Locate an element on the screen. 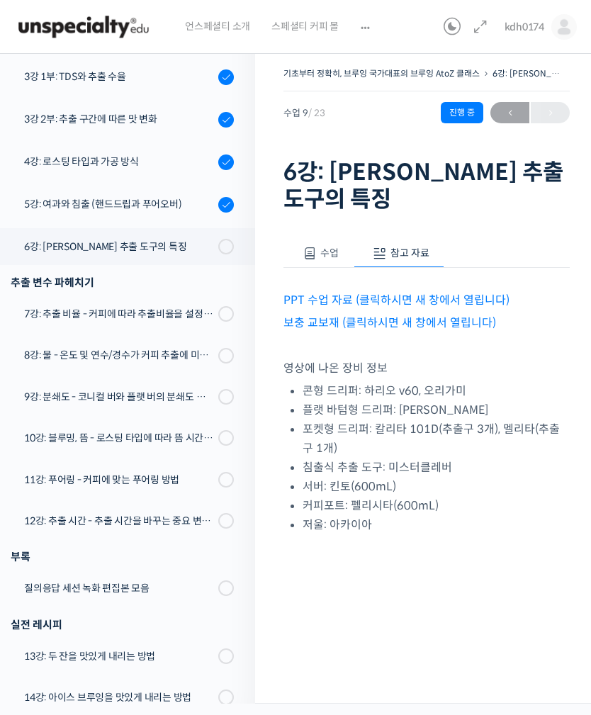 The width and height of the screenshot is (591, 715). p: 영상에 나온 장비 정보 is located at coordinates (427, 368).